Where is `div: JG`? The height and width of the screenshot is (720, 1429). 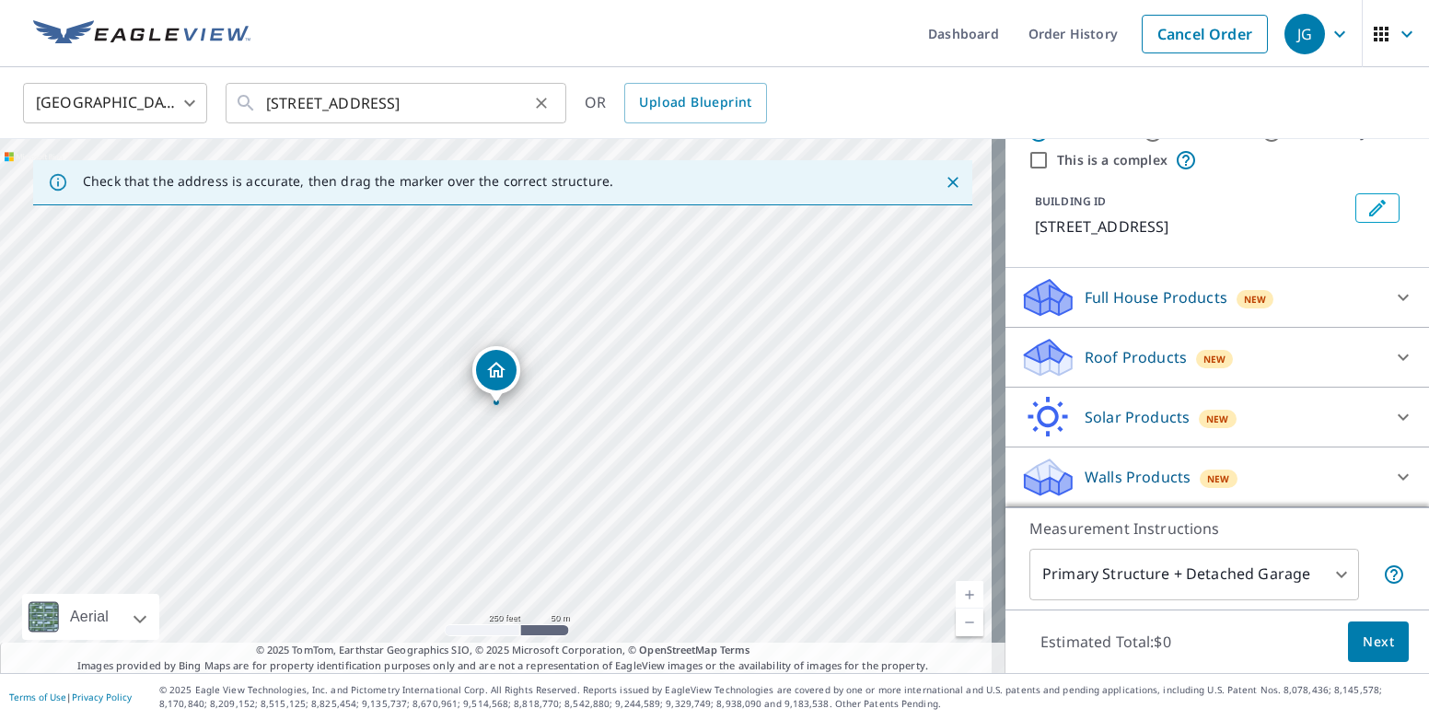 div: JG is located at coordinates (1305, 34).